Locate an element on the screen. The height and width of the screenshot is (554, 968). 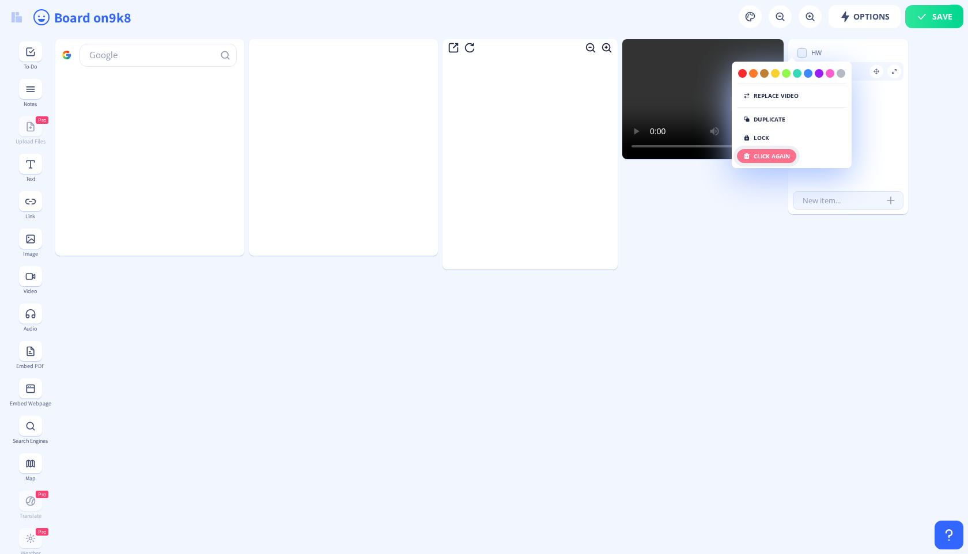
input: Google is located at coordinates (158, 55).